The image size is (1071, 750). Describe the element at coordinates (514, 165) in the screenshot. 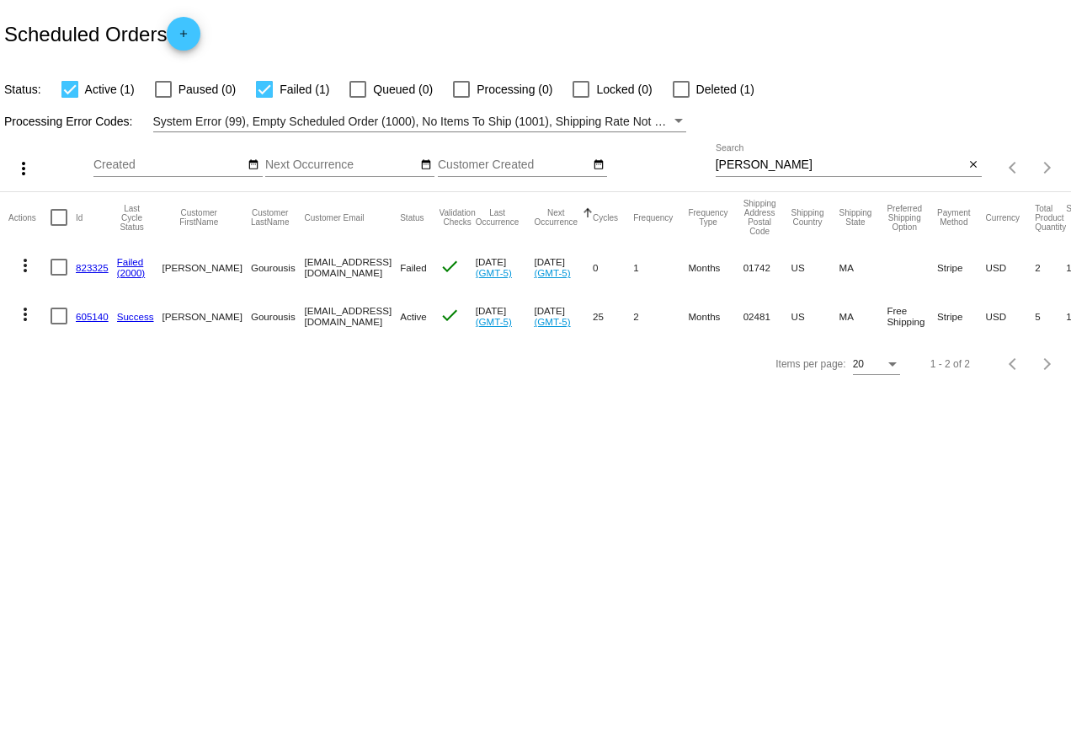

I see `input: Customer Created` at that location.